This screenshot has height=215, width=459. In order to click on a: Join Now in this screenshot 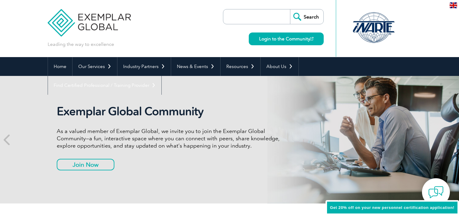, I will do `click(86, 164)`.